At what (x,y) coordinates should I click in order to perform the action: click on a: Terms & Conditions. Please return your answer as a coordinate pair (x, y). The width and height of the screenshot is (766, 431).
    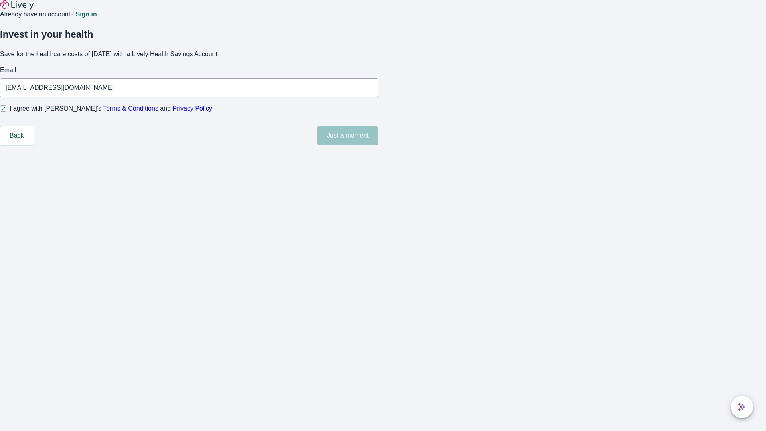
    Looking at the image, I should click on (130, 108).